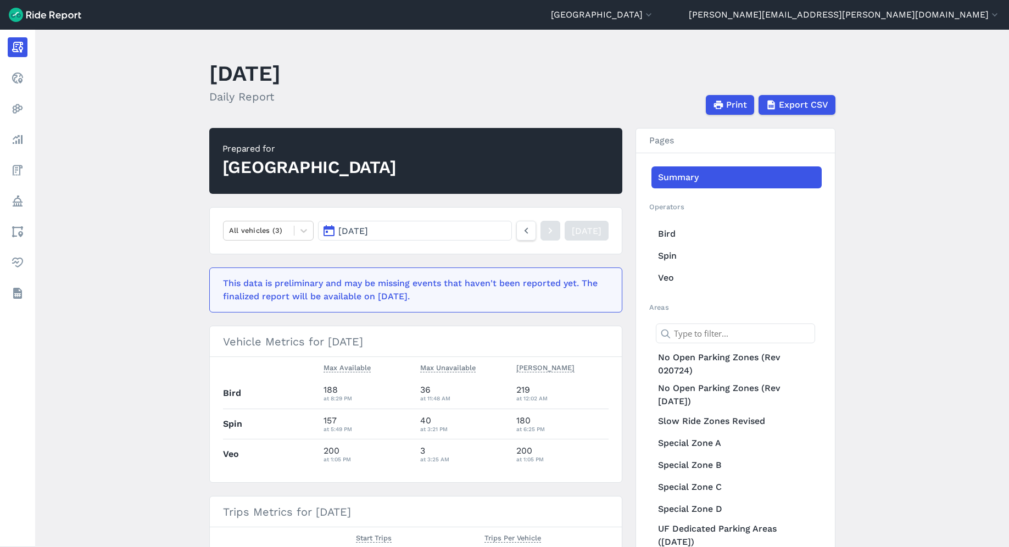  I want to click on a: Policy, so click(18, 201).